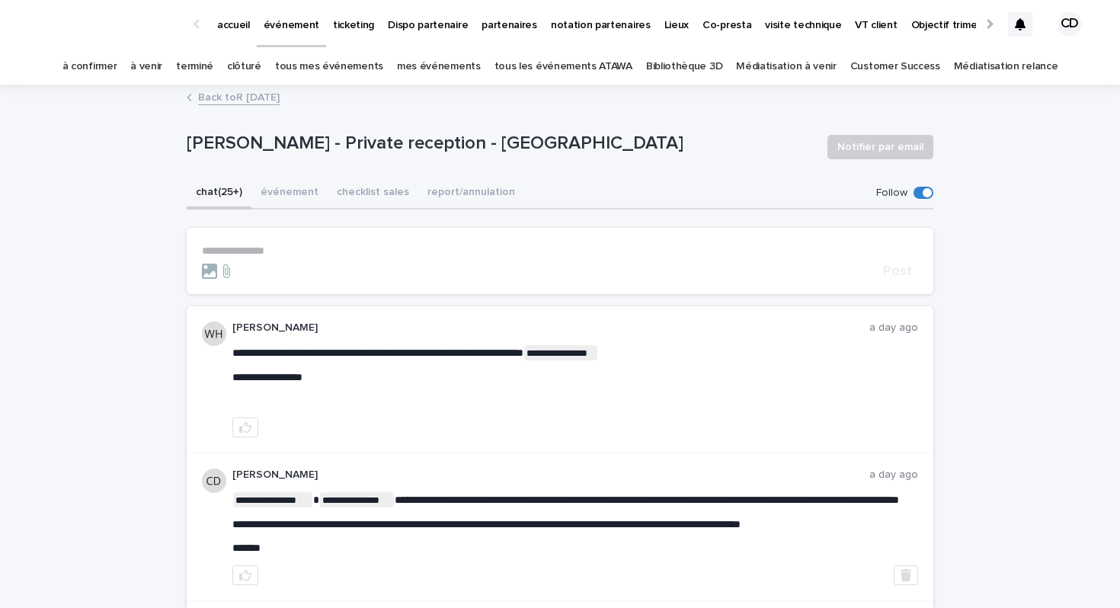 The height and width of the screenshot is (608, 1120). What do you see at coordinates (219, 193) in the screenshot?
I see `button: chat (25+)` at bounding box center [219, 193].